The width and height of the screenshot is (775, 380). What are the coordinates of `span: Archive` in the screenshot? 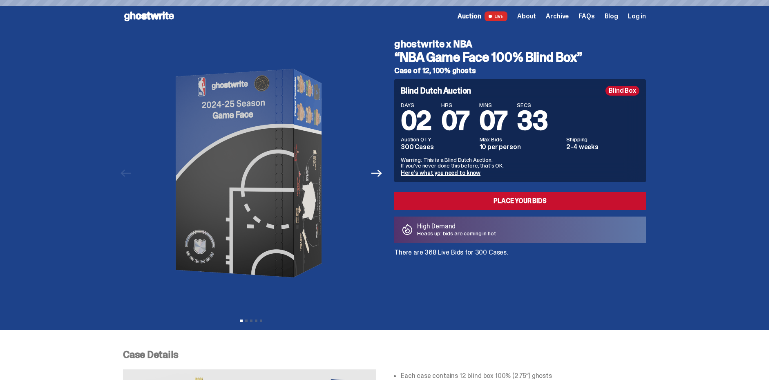 It's located at (557, 16).